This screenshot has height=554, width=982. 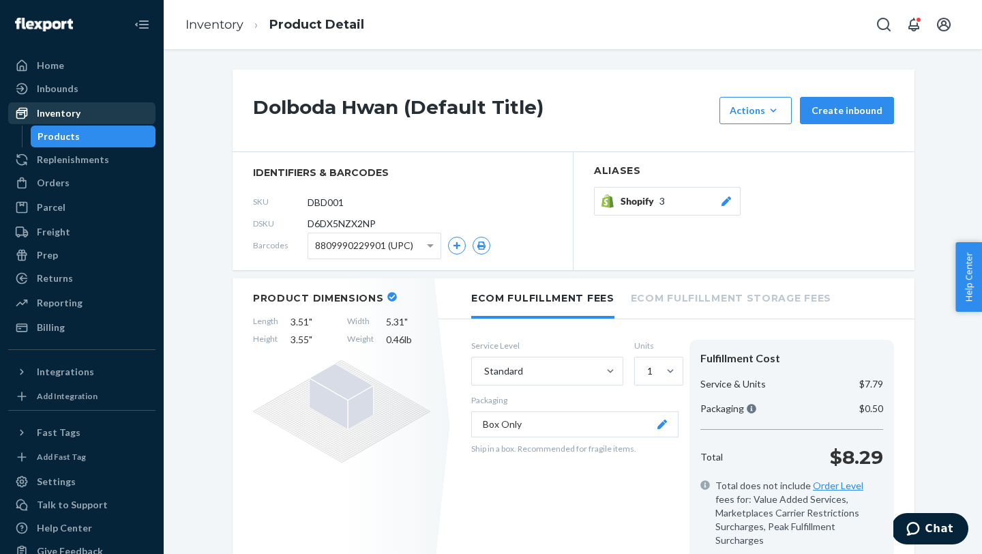 What do you see at coordinates (968, 277) in the screenshot?
I see `button: Help Center` at bounding box center [968, 277].